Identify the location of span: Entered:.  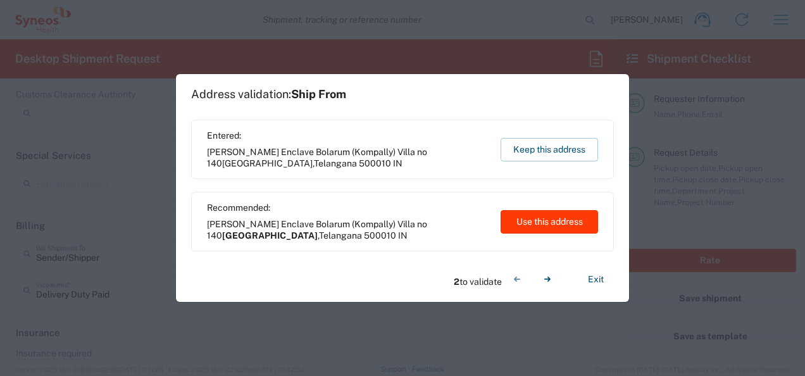
(348, 135).